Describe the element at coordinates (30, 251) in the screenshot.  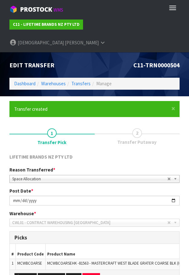
I see `th: Product Code` at that location.